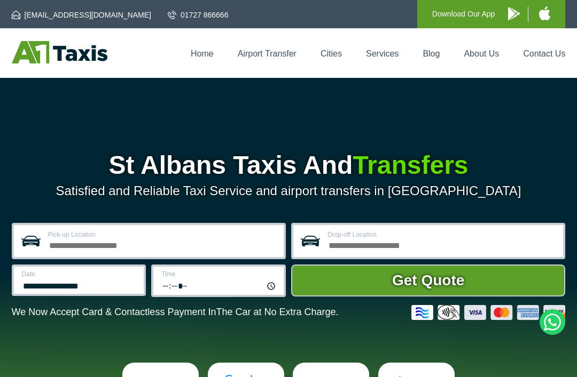  I want to click on span: Transfers, so click(410, 165).